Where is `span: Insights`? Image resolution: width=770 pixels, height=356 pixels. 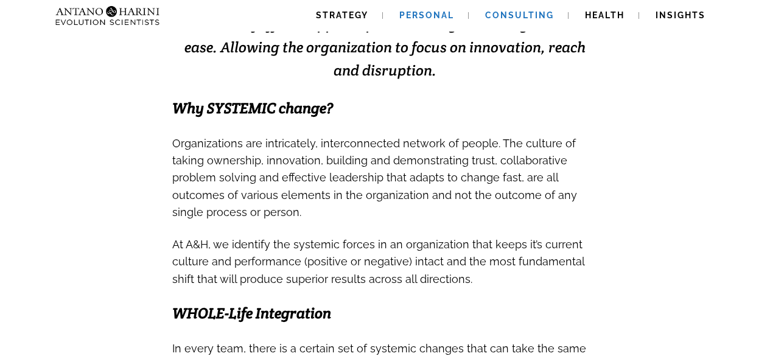
span: Insights is located at coordinates (681, 15).